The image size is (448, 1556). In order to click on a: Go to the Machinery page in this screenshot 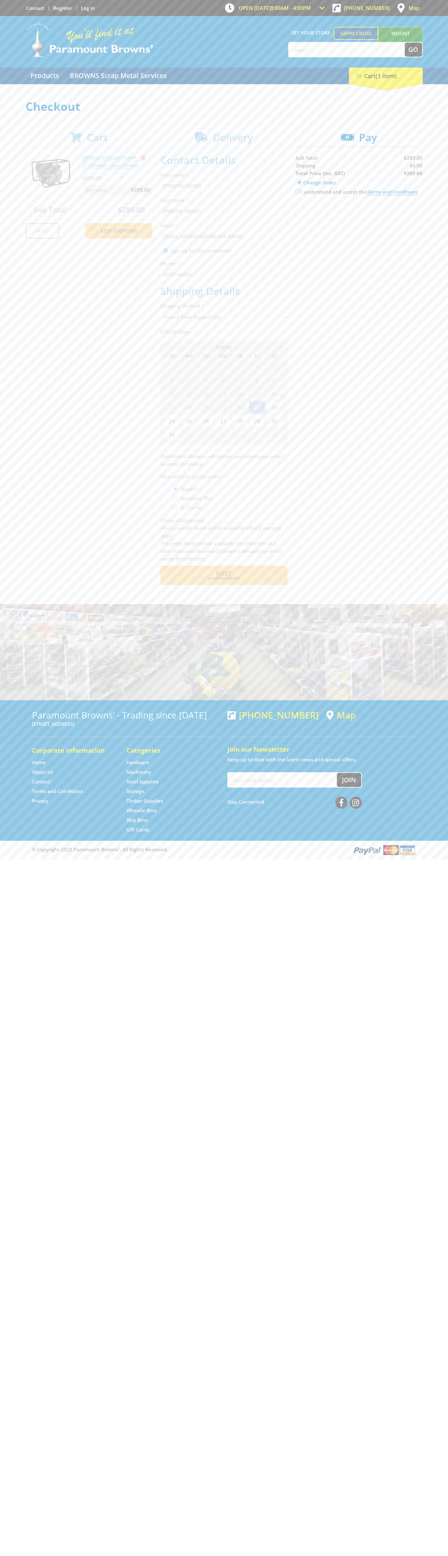, I will do `click(139, 772)`.